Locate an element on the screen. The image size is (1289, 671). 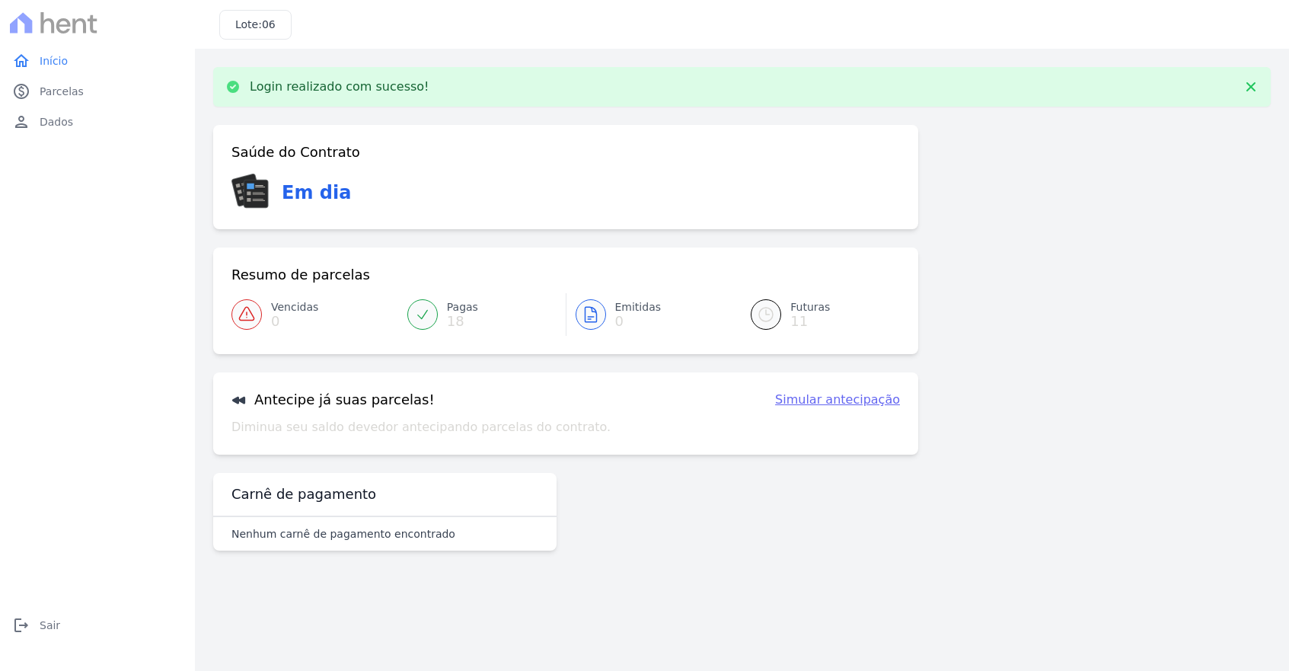
a: Simular antecipação is located at coordinates (838, 400).